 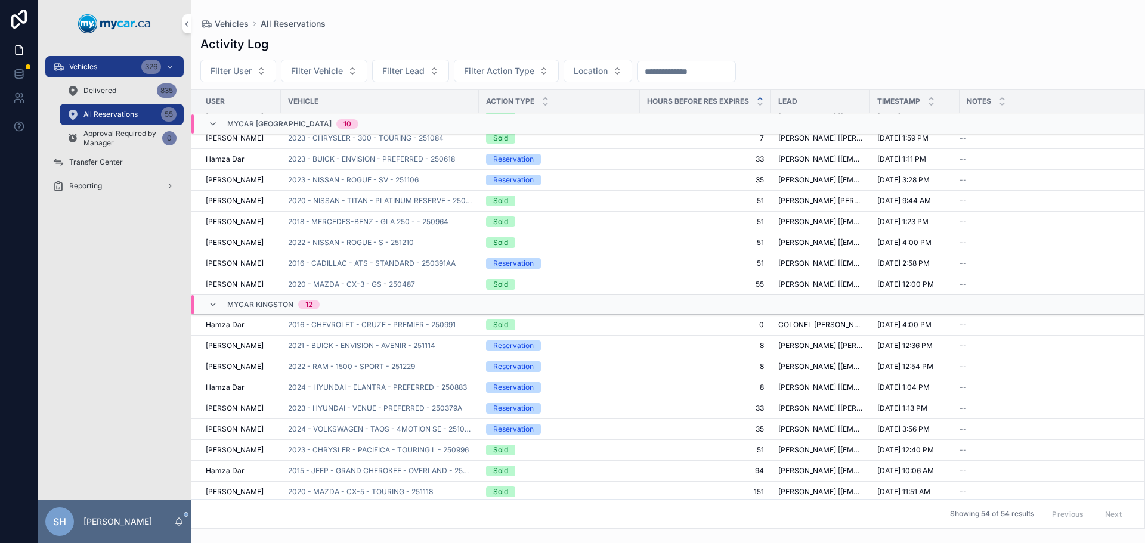 I want to click on a: All Reservations, so click(x=293, y=24).